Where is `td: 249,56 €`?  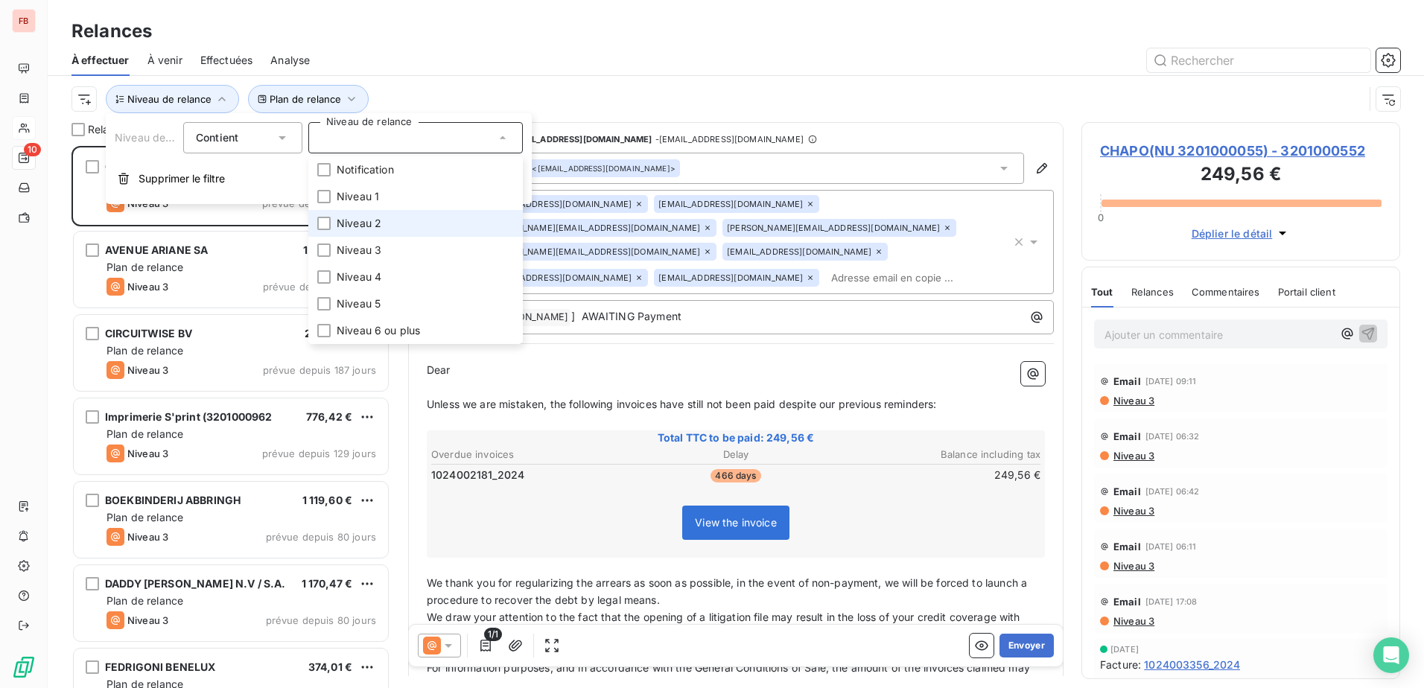
td: 249,56 € is located at coordinates (940, 475).